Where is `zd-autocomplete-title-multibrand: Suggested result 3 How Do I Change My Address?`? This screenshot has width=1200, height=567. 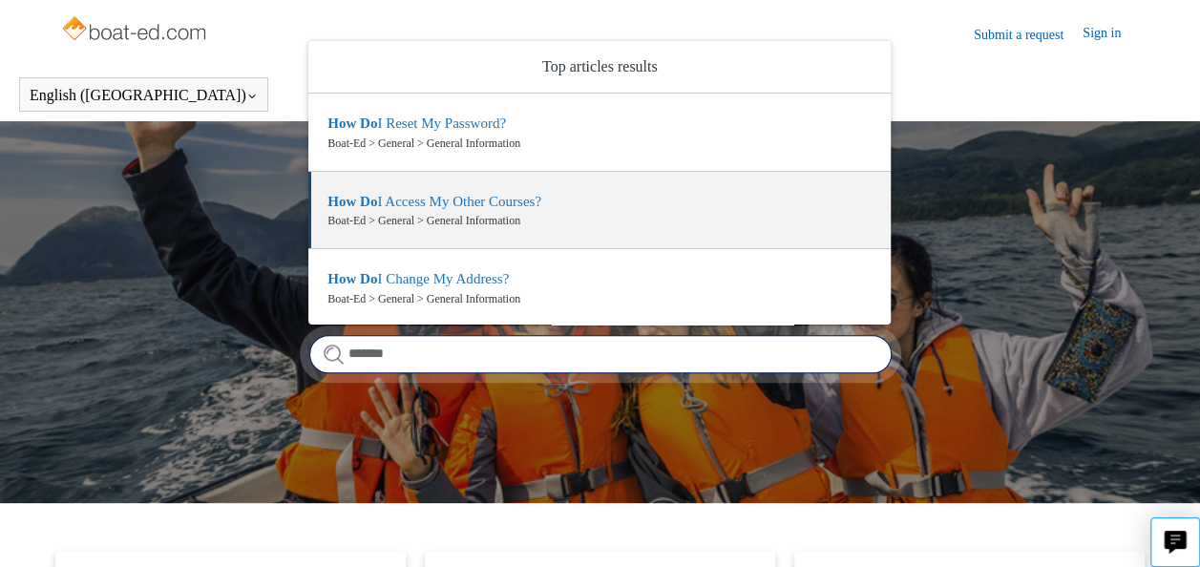 zd-autocomplete-title-multibrand: Suggested result 3 How Do I Change My Address? is located at coordinates (418, 281).